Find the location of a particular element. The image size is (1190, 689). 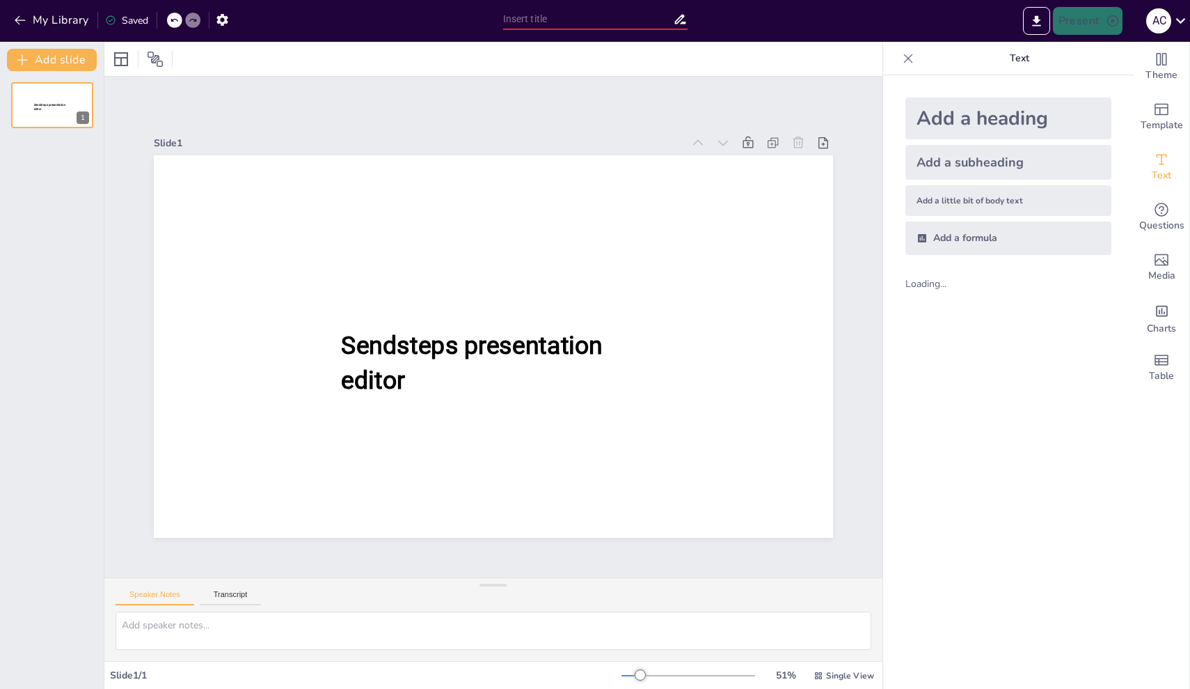

span: Template is located at coordinates (1162, 125).